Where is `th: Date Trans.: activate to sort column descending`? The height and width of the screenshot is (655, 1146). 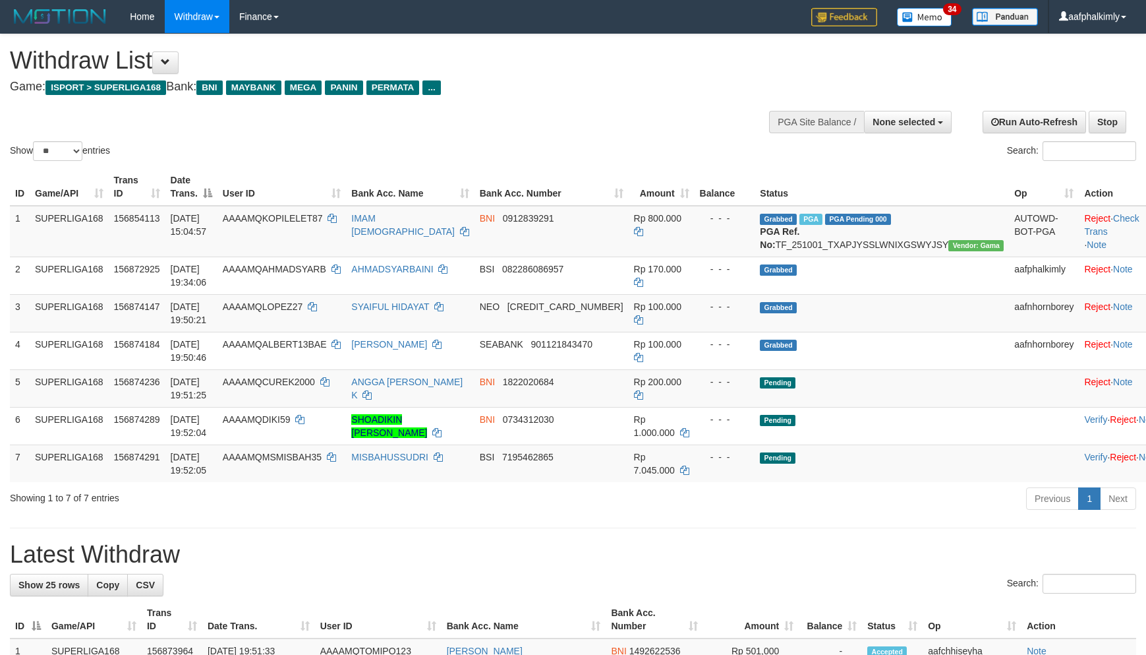 th: Date Trans.: activate to sort column descending is located at coordinates (191, 187).